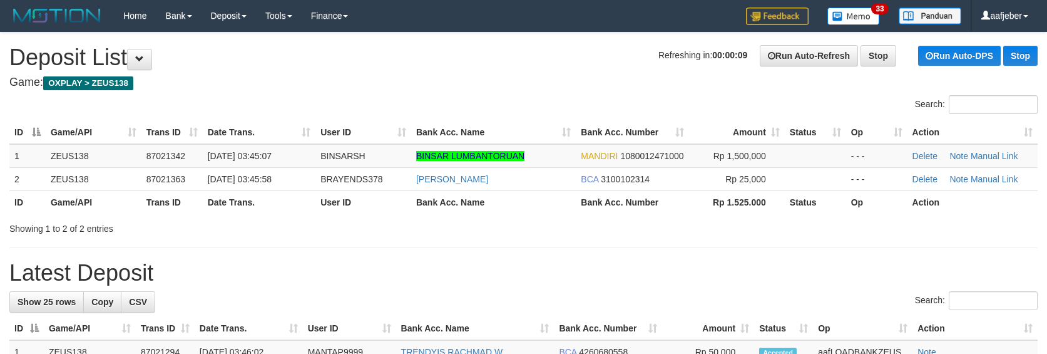 The image size is (1047, 354). I want to click on a: Copy, so click(102, 302).